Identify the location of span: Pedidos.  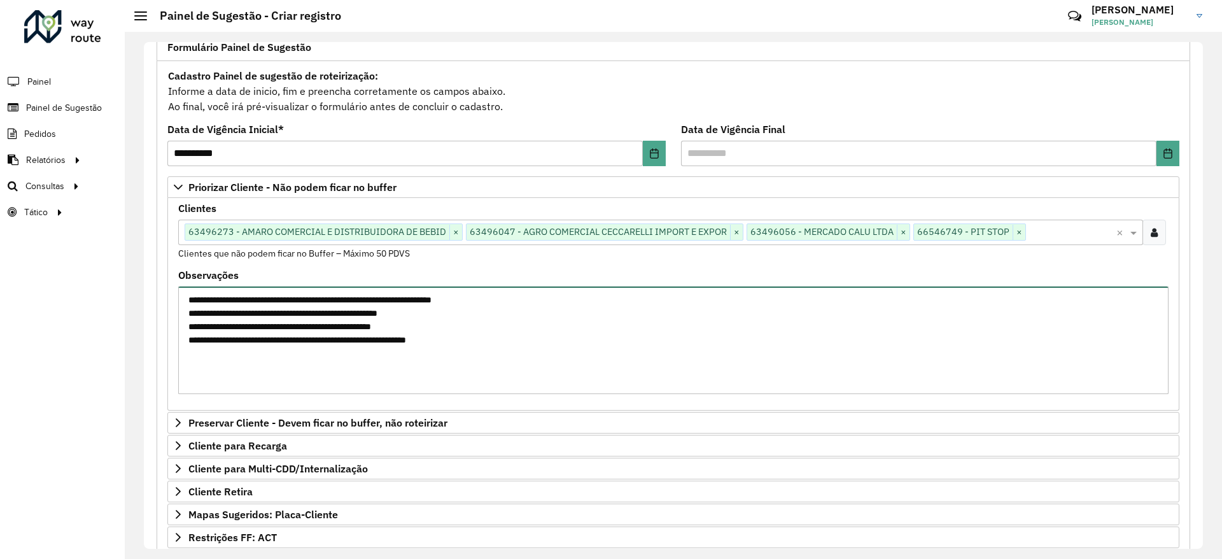
(40, 134).